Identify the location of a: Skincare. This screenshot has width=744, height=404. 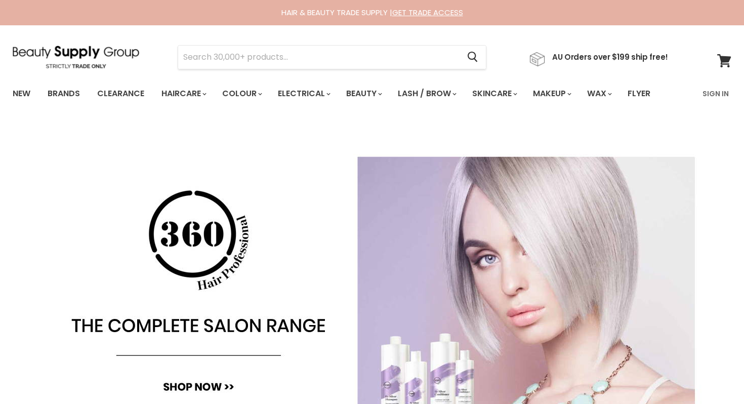
(494, 94).